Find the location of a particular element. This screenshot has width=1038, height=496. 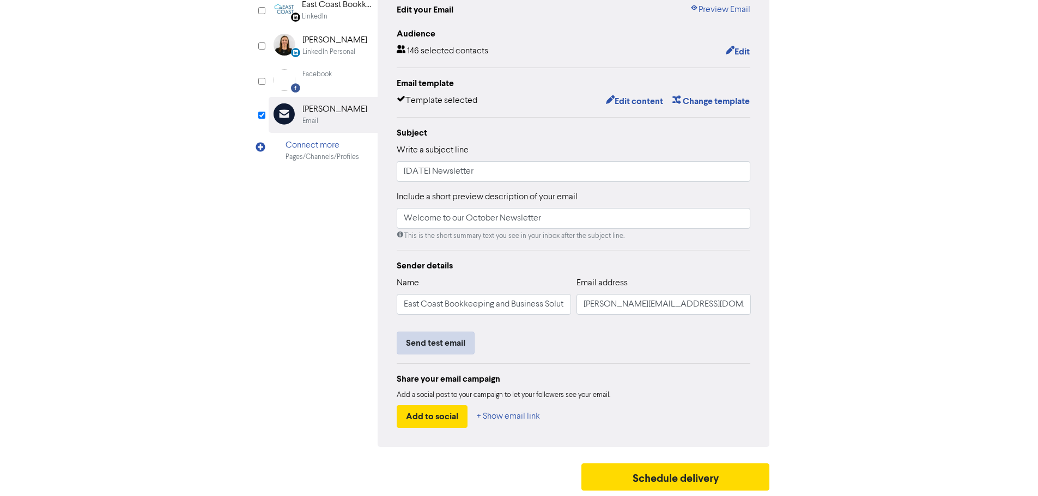

div: LinkedIn Personal is located at coordinates (329, 52).